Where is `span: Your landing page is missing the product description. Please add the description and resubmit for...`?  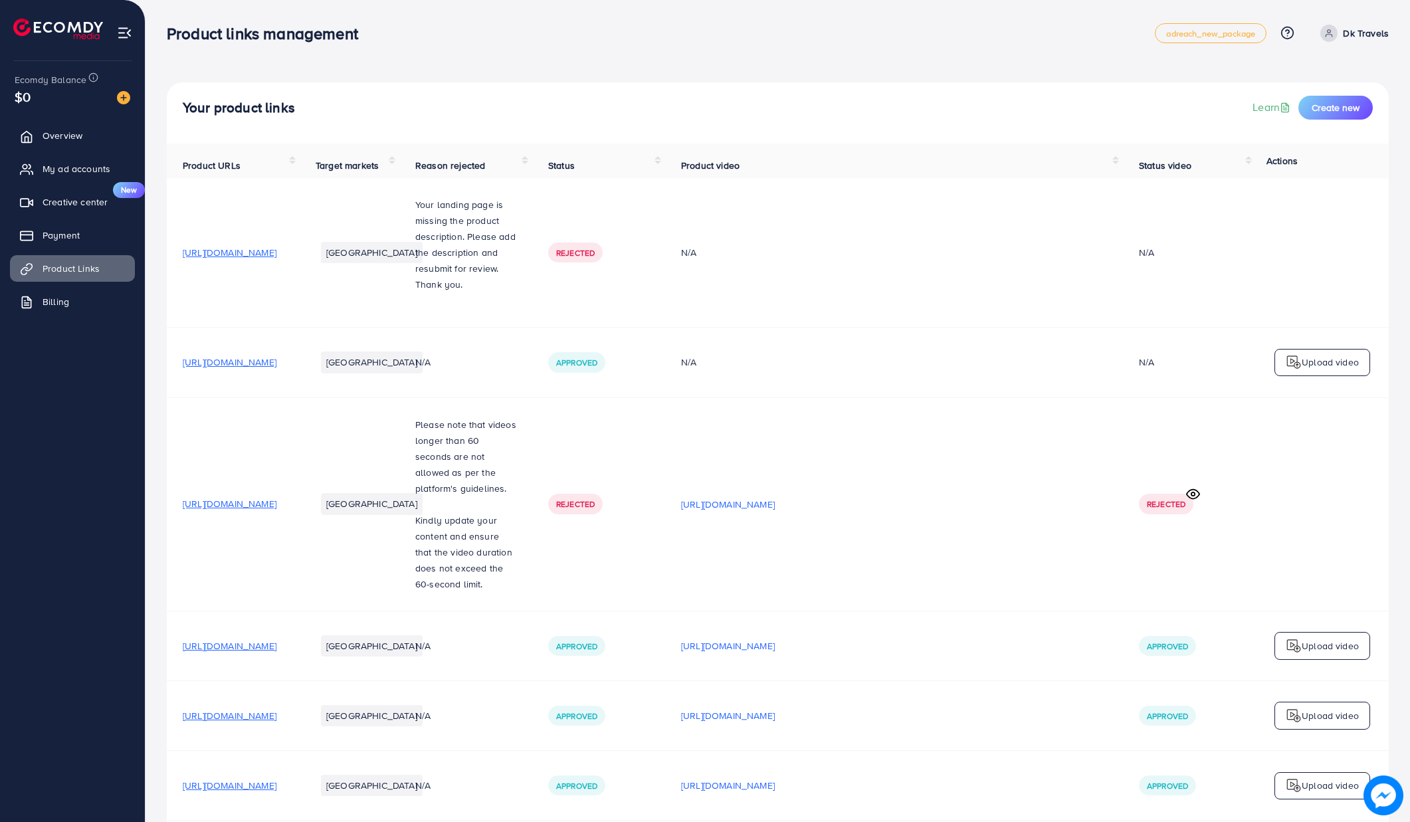
span: Your landing page is missing the product description. Please add the description and resubmit for... is located at coordinates (465, 245).